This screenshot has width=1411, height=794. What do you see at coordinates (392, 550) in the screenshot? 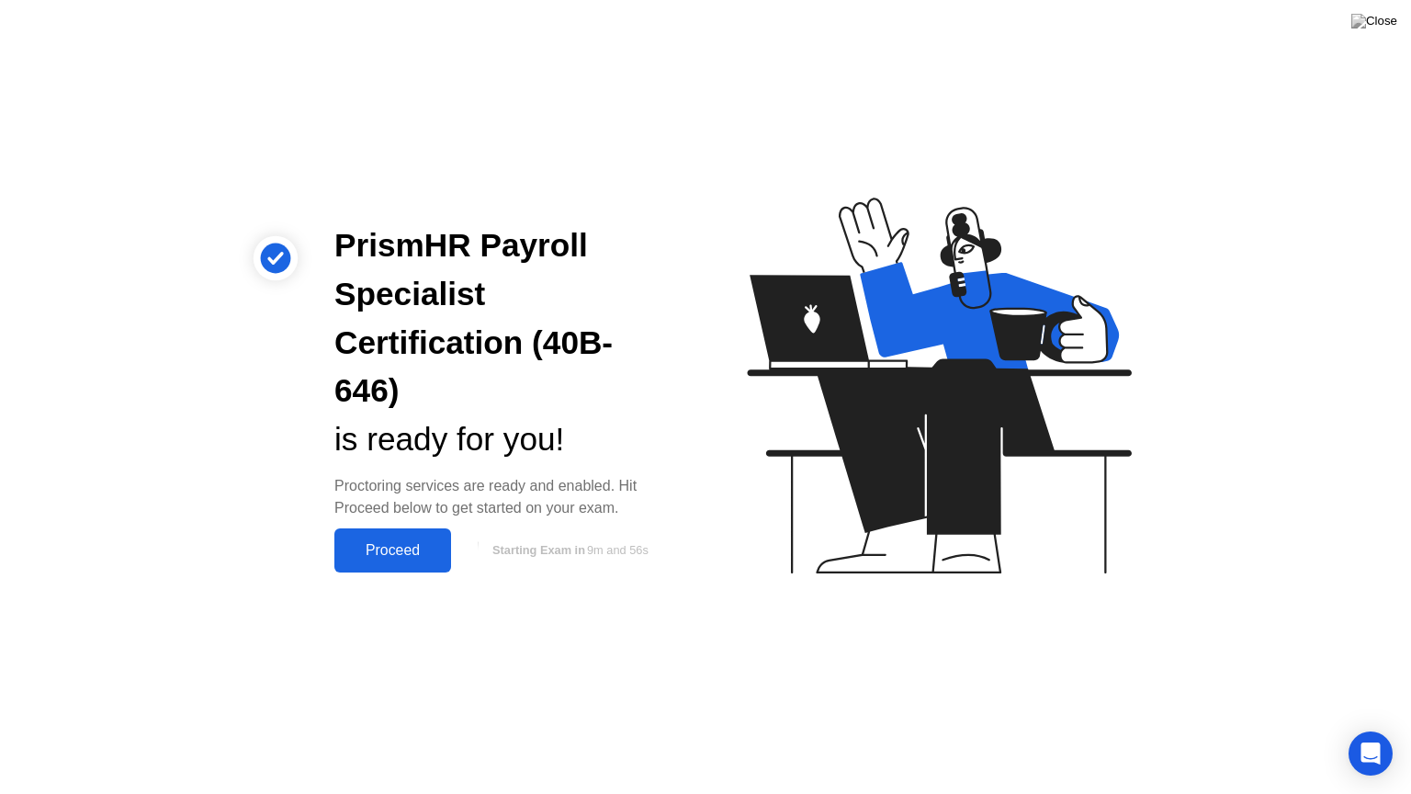
I see `div: Proceed` at bounding box center [392, 550].